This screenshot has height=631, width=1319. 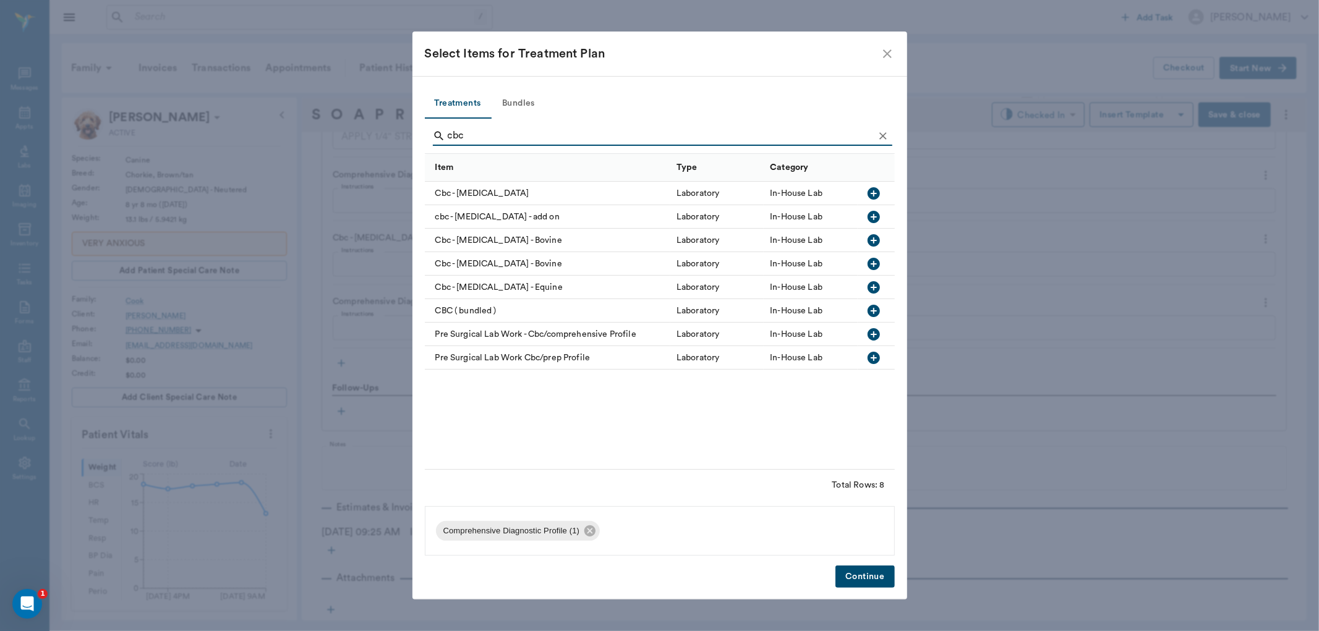 What do you see at coordinates (518, 531) in the screenshot?
I see `div: Comprehensive Diagnostic Profile (1)` at bounding box center [518, 531].